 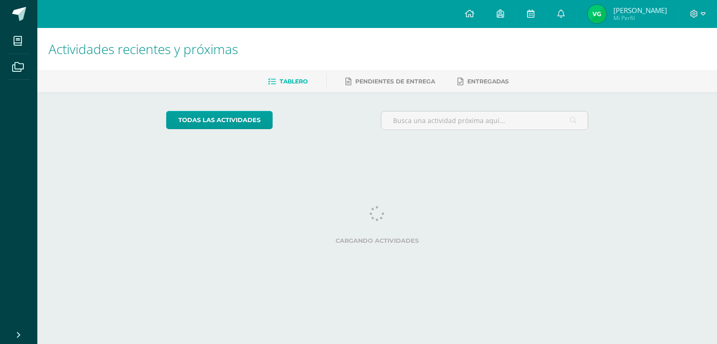 I want to click on span: Entregadas, so click(x=487, y=81).